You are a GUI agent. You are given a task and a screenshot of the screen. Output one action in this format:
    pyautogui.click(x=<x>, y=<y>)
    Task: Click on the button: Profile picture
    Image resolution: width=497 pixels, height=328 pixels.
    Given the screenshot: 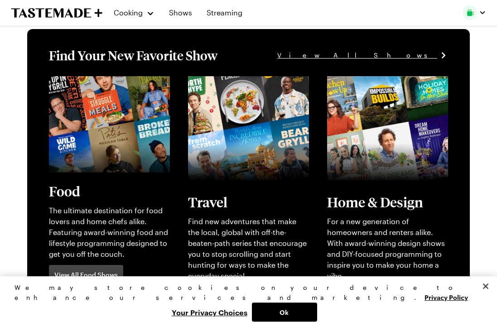 What is the action you would take?
    pyautogui.click(x=474, y=13)
    